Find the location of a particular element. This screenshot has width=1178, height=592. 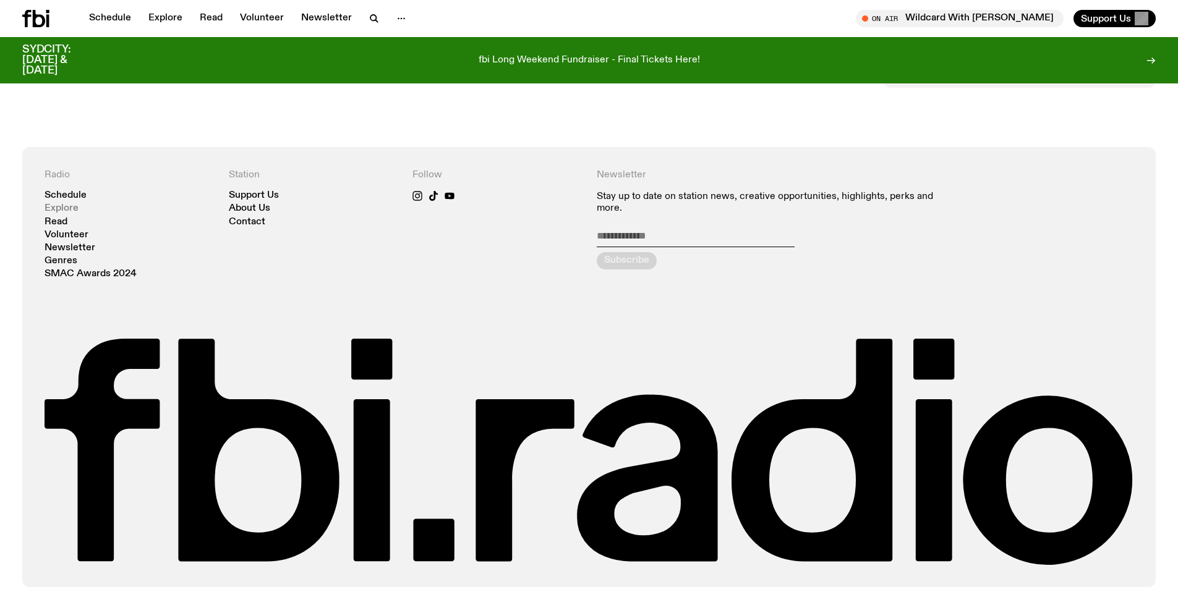

h4: Radio is located at coordinates (129, 175).